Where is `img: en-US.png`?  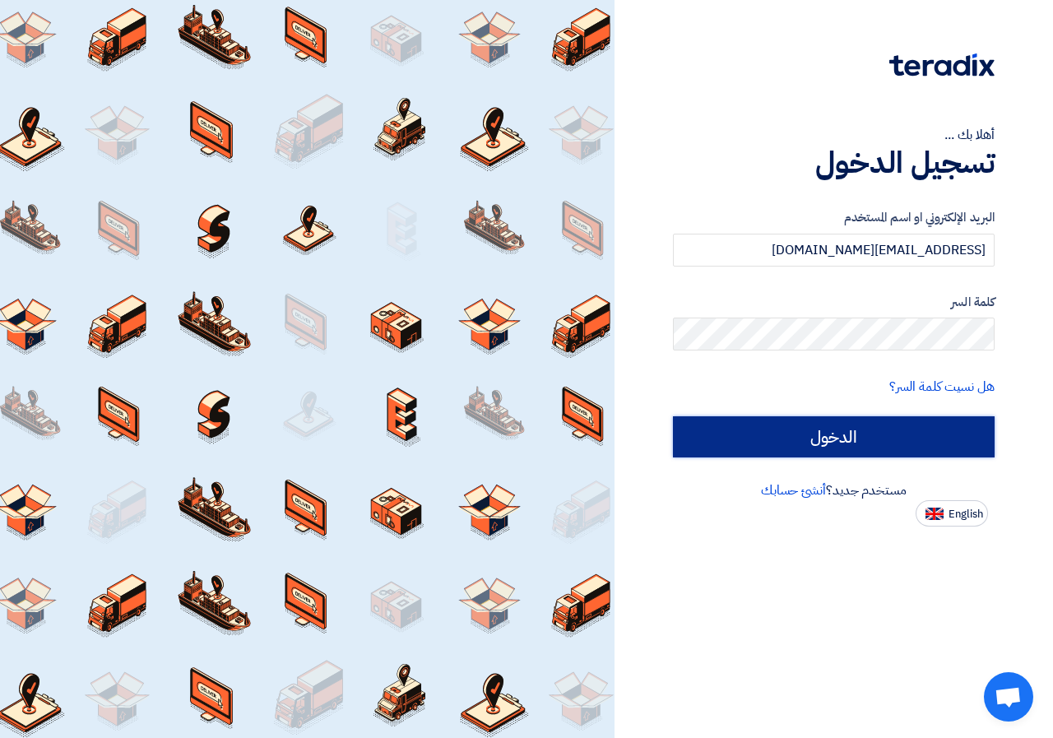 img: en-US.png is located at coordinates (935, 513).